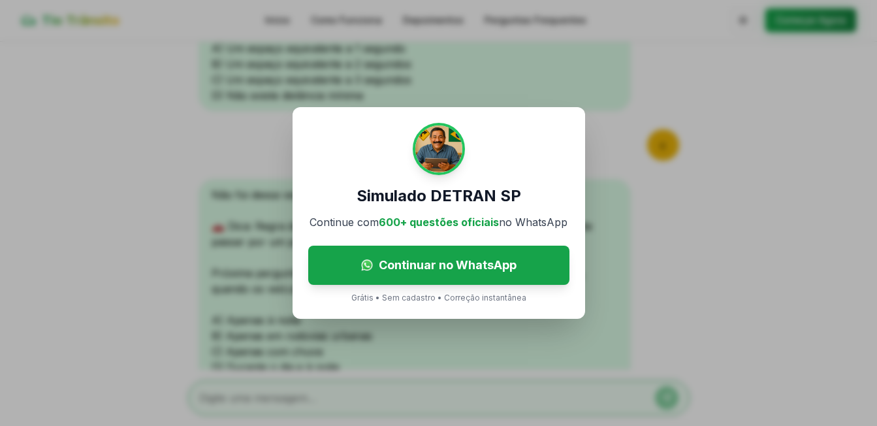 The width and height of the screenshot is (877, 426). Describe the element at coordinates (438, 222) in the screenshot. I see `p: Continue com no WhatsApp` at that location.